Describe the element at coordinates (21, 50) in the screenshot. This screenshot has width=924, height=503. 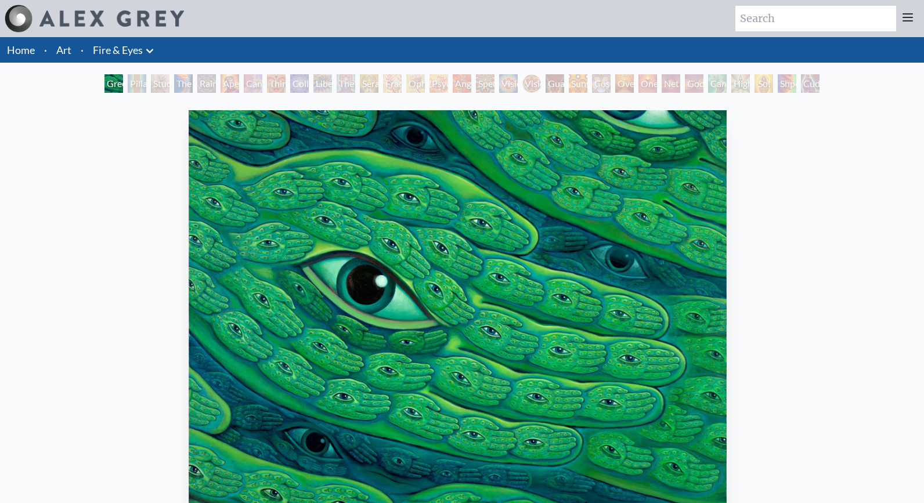
I see `a: Home` at that location.